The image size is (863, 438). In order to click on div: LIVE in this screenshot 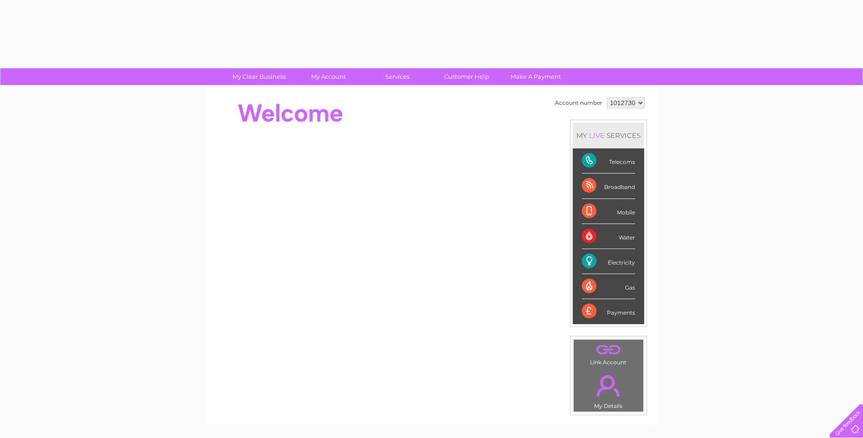, I will do `click(597, 135)`.